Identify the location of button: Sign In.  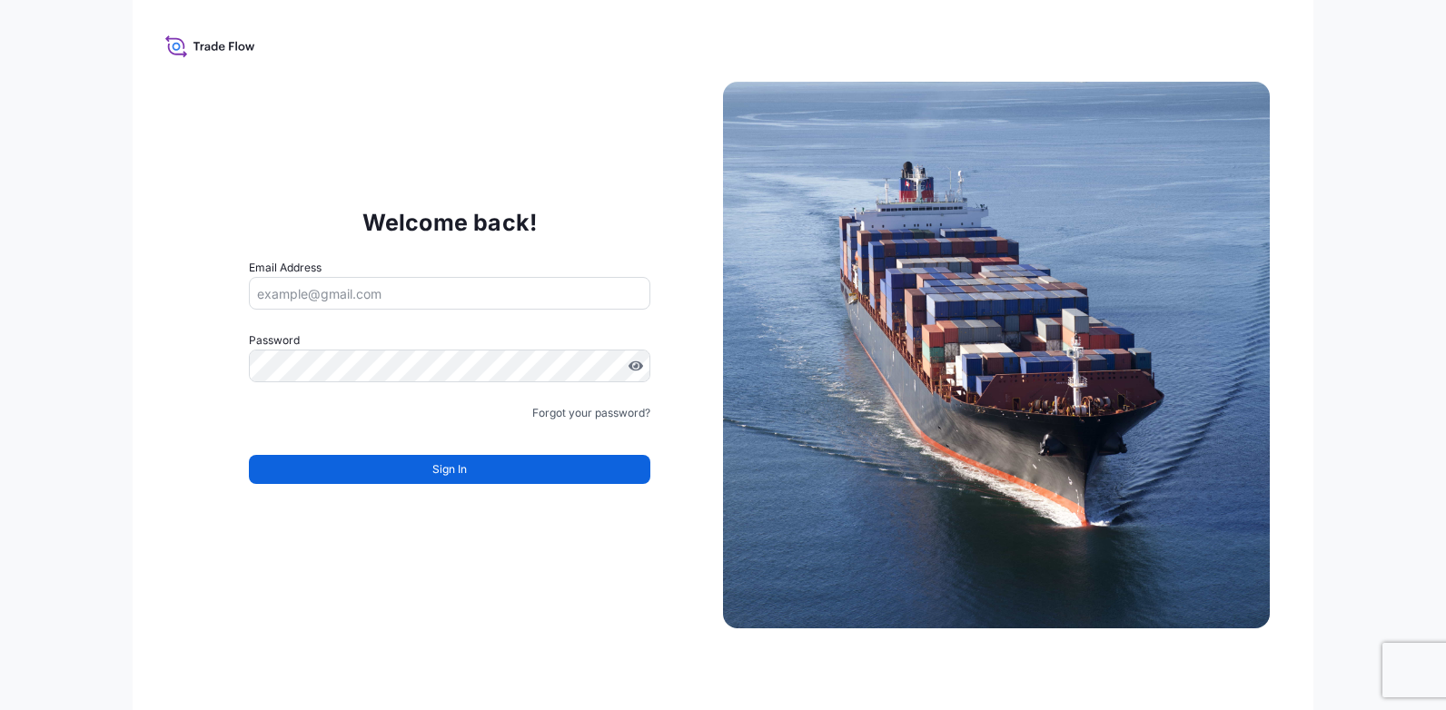
(450, 470).